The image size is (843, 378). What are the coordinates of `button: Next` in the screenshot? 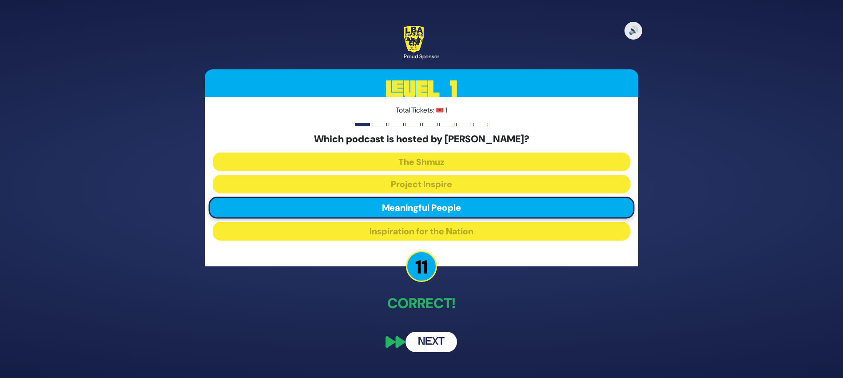 It's located at (431, 342).